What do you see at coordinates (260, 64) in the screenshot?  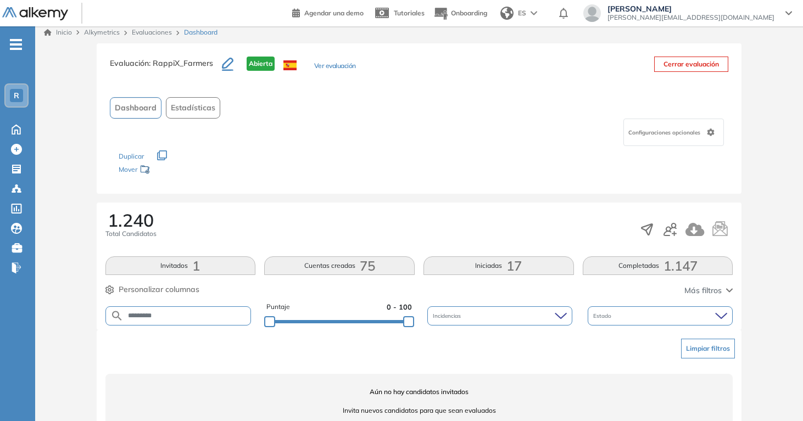 I see `span: Abierta` at bounding box center [260, 64].